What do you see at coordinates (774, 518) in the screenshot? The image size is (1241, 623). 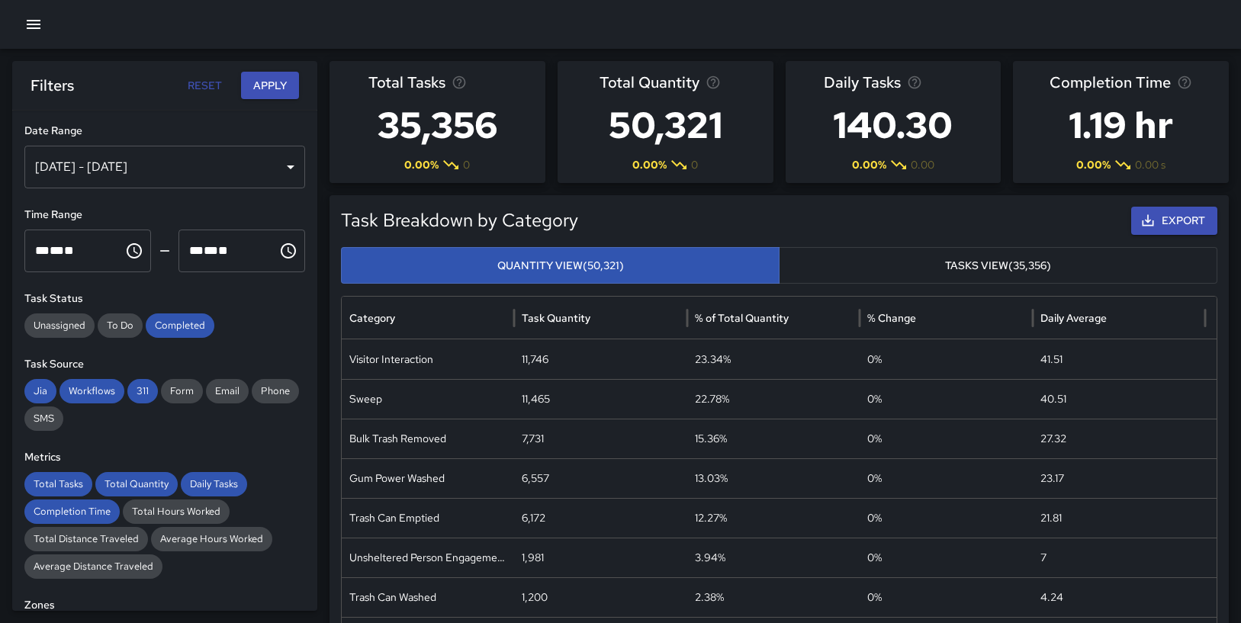 I see `div: 12.27%` at bounding box center [774, 518].